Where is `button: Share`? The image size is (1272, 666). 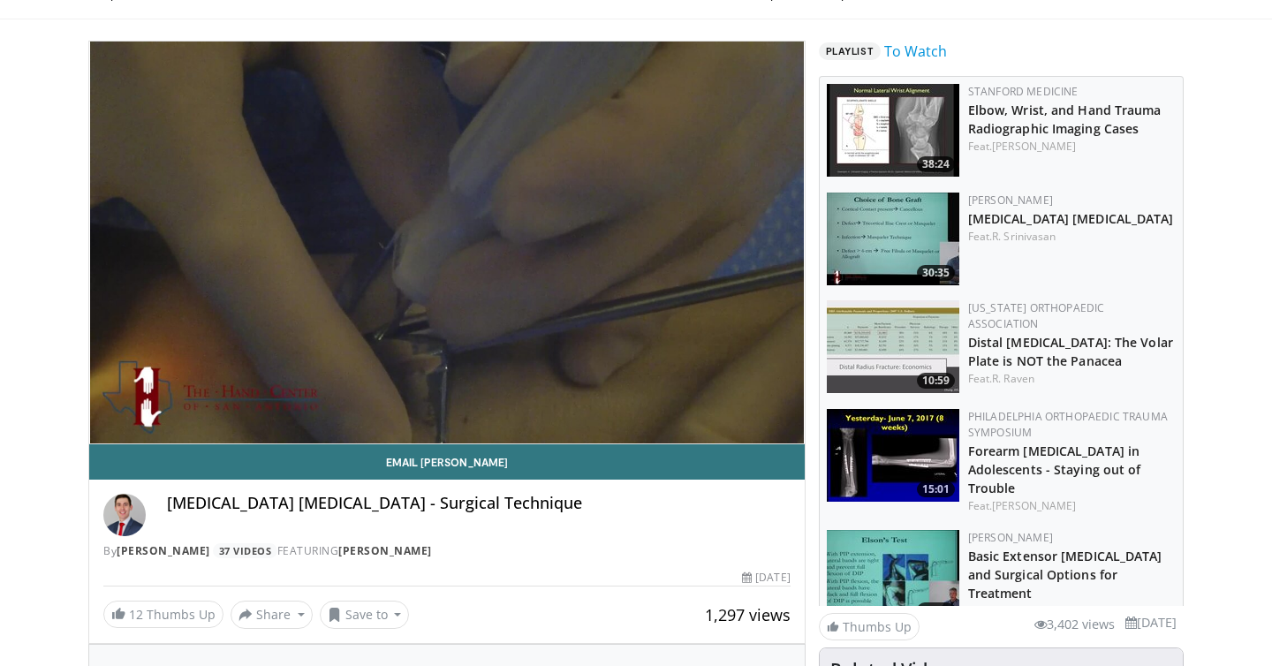 button: Share is located at coordinates (271, 615).